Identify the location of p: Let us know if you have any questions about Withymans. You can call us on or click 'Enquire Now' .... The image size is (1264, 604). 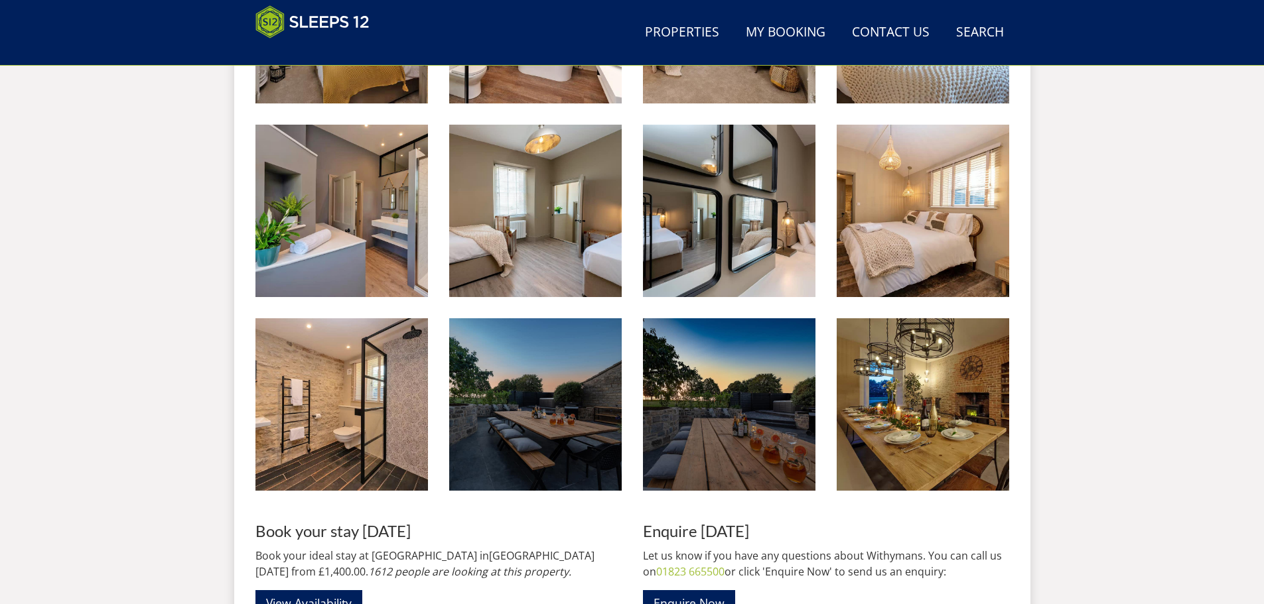
(826, 564).